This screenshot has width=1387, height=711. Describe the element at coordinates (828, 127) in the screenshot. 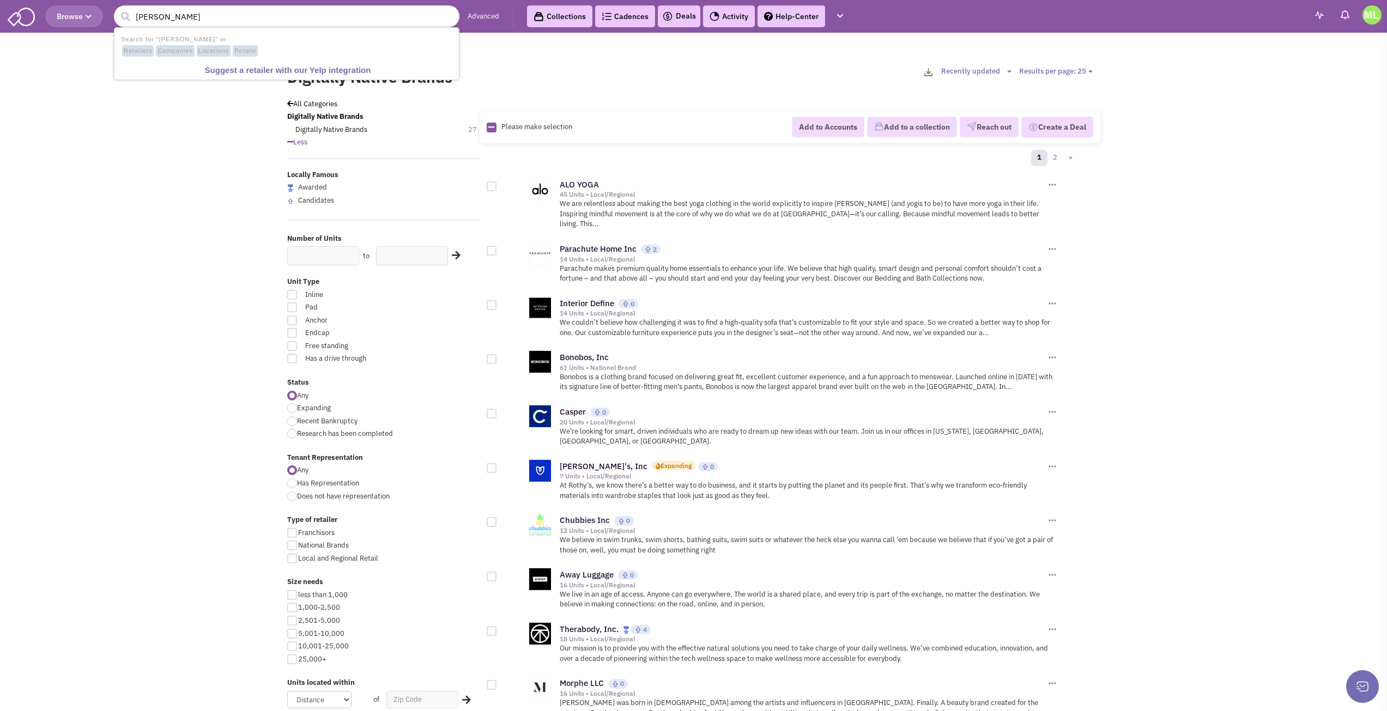

I see `button: Add to Accounts` at that location.